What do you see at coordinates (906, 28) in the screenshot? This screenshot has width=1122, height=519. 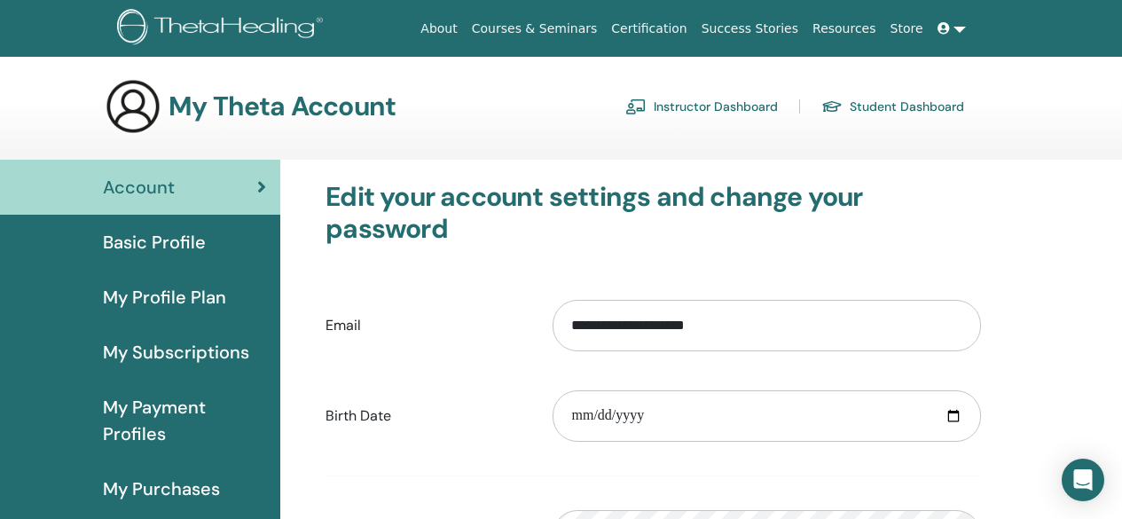 I see `a: Store` at bounding box center [906, 28].